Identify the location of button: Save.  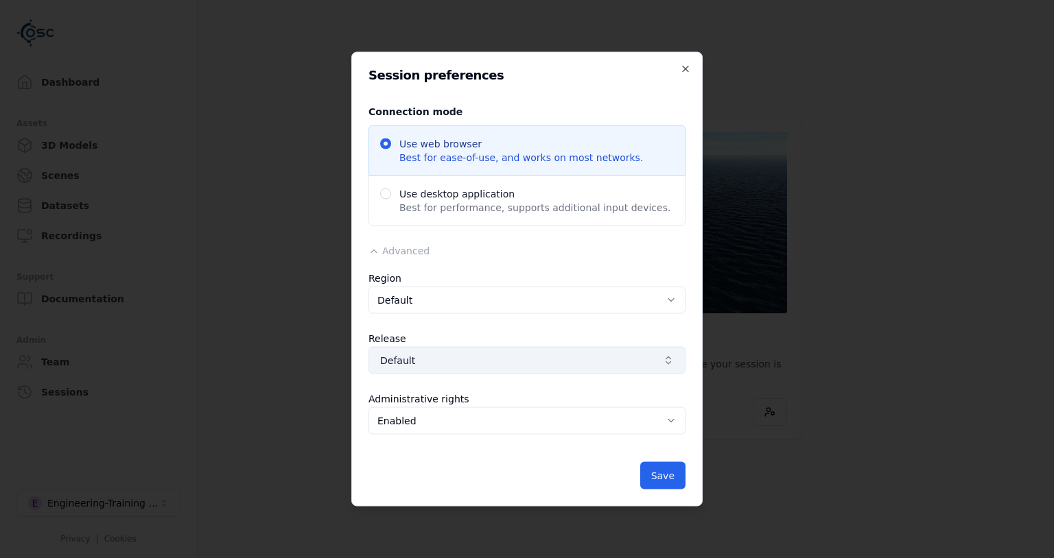
(663, 476).